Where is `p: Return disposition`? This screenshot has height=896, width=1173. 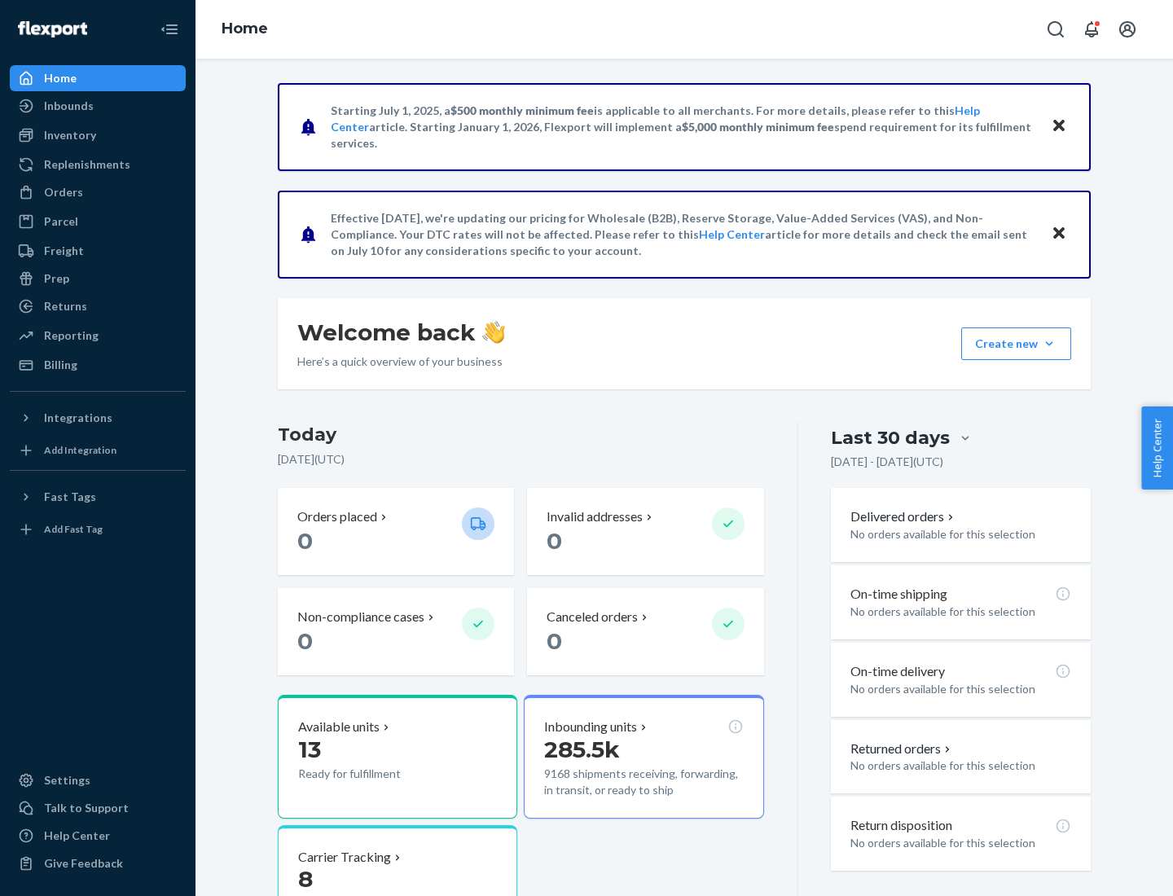
p: Return disposition is located at coordinates (901, 825).